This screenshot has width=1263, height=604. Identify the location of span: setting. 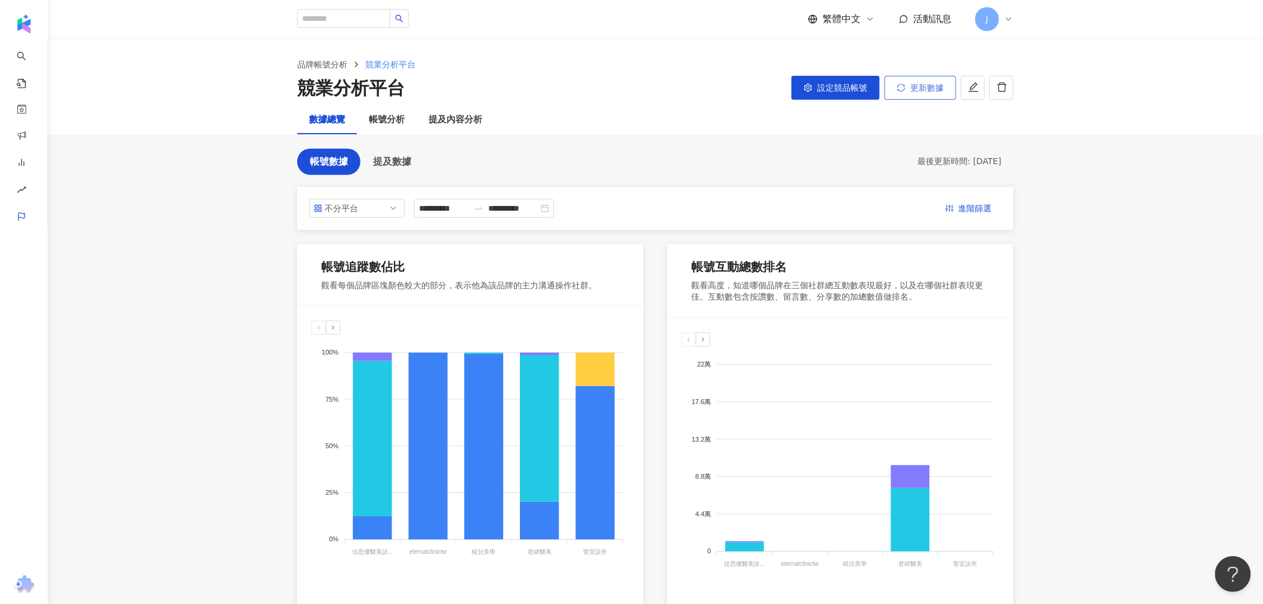
(808, 88).